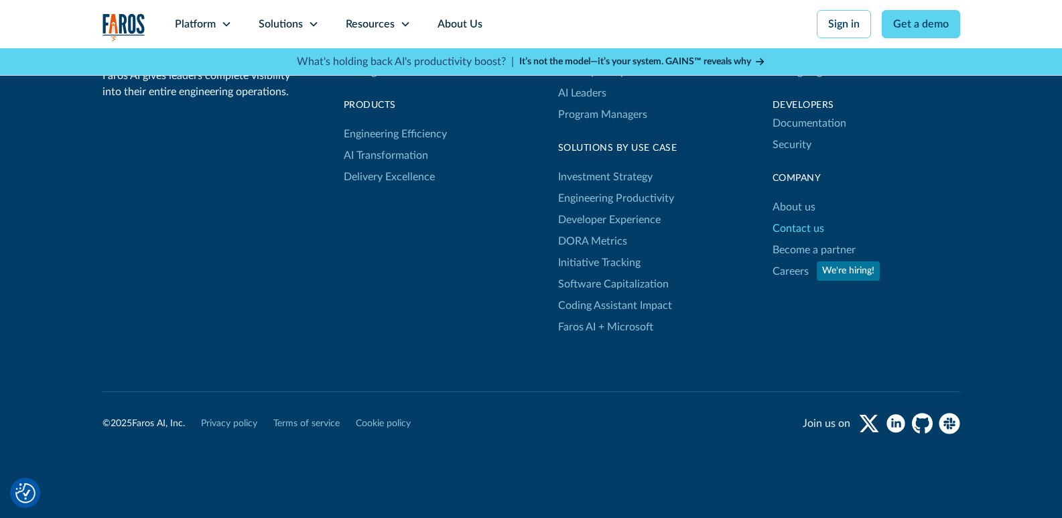 The height and width of the screenshot is (518, 1062). What do you see at coordinates (370, 24) in the screenshot?
I see `div: Resources` at bounding box center [370, 24].